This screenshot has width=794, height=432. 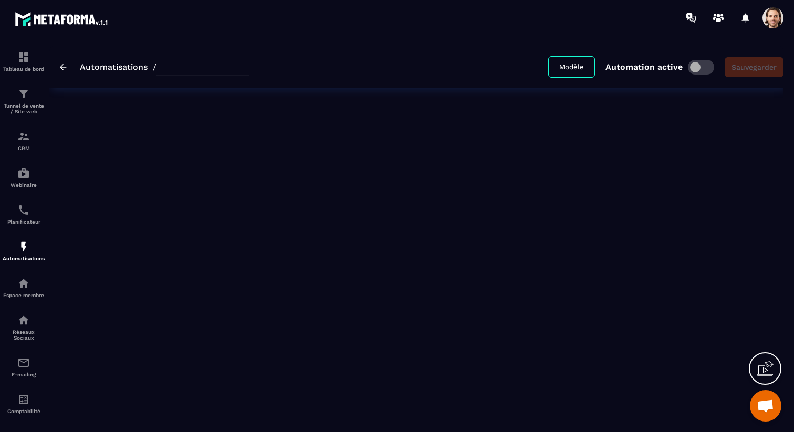 What do you see at coordinates (62, 19) in the screenshot?
I see `img: logo` at bounding box center [62, 19].